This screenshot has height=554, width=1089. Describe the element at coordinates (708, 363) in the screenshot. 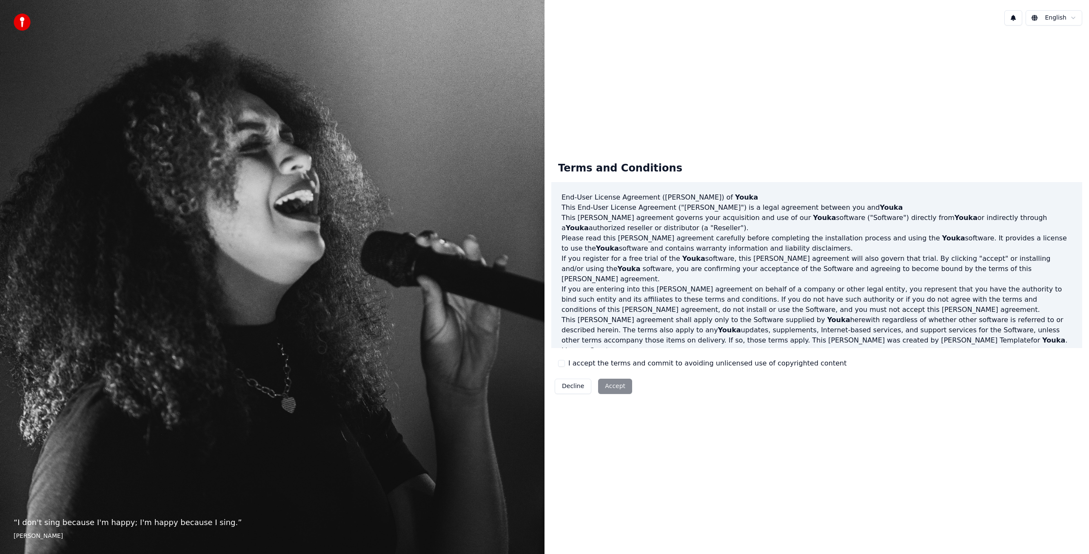

I see `label: I accept the terms and commit to avoiding unlicensed use of copyrighted content` at that location.